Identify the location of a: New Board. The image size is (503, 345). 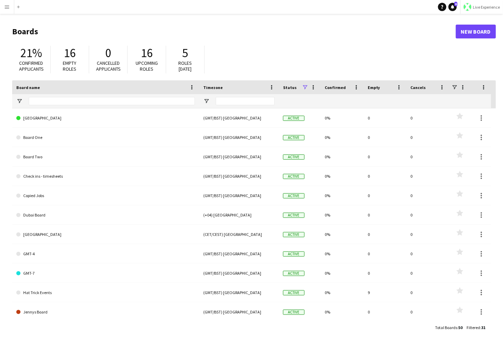
(476, 32).